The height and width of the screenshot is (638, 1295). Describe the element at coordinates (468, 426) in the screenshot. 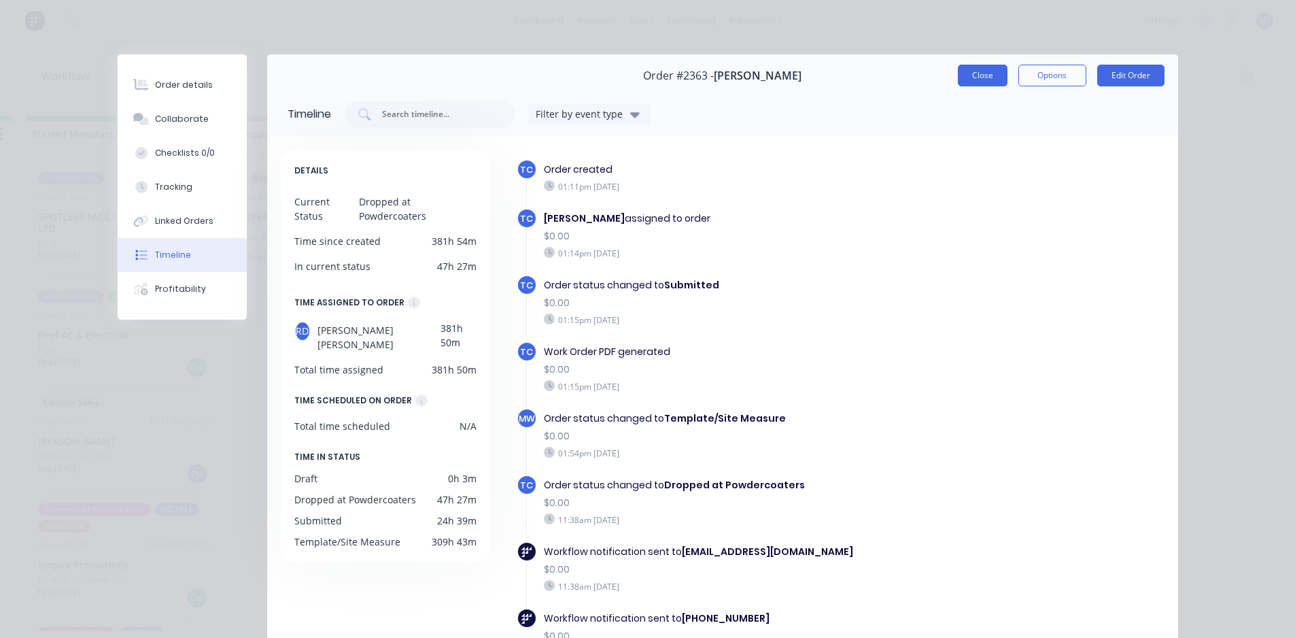

I see `div: N/A` at that location.